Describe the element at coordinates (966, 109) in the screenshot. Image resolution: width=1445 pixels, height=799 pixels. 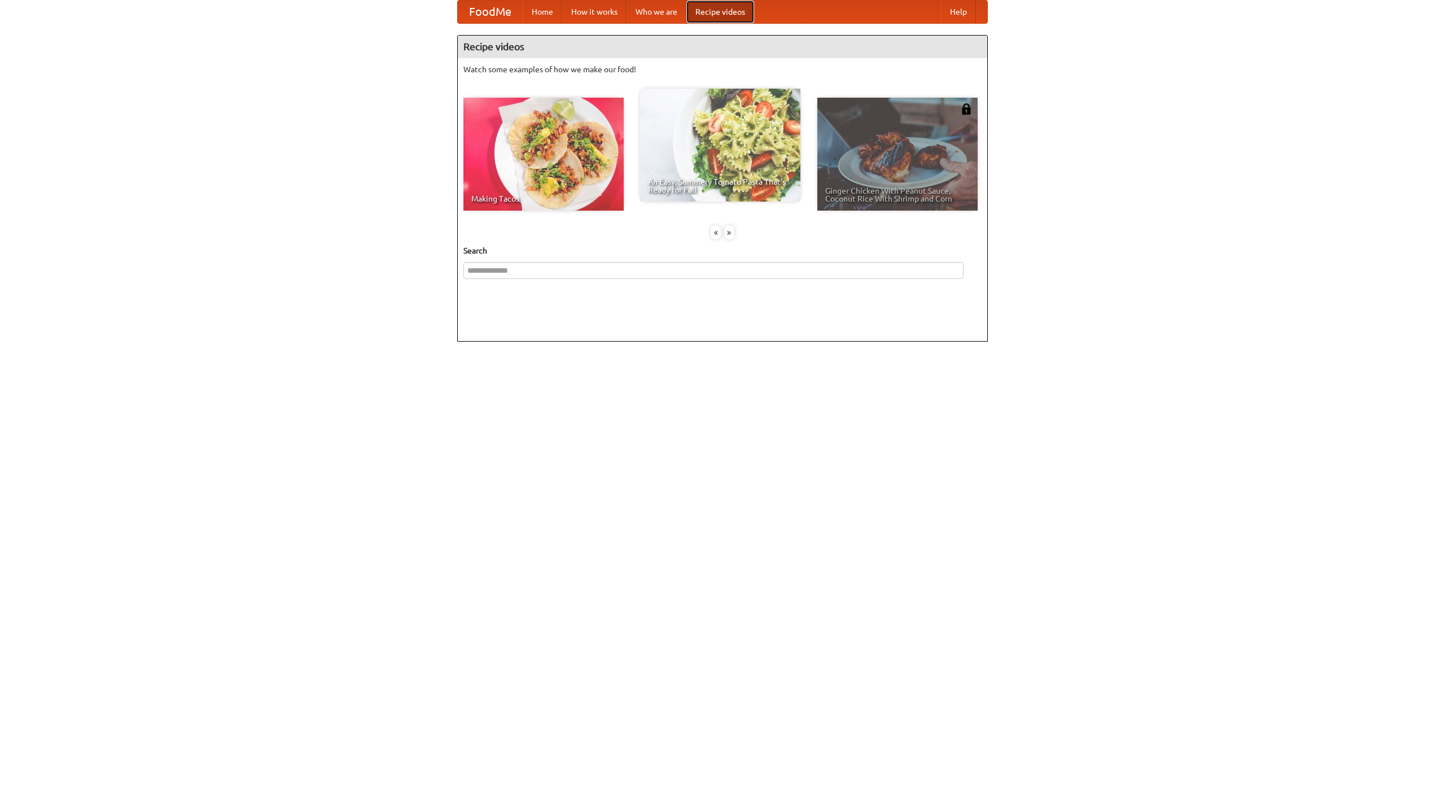
I see `img: 483408.png` at that location.